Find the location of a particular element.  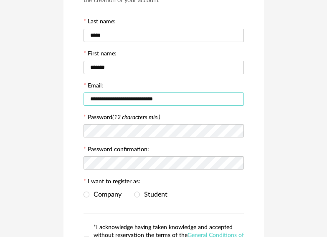

label: I want to register as: is located at coordinates (112, 183).